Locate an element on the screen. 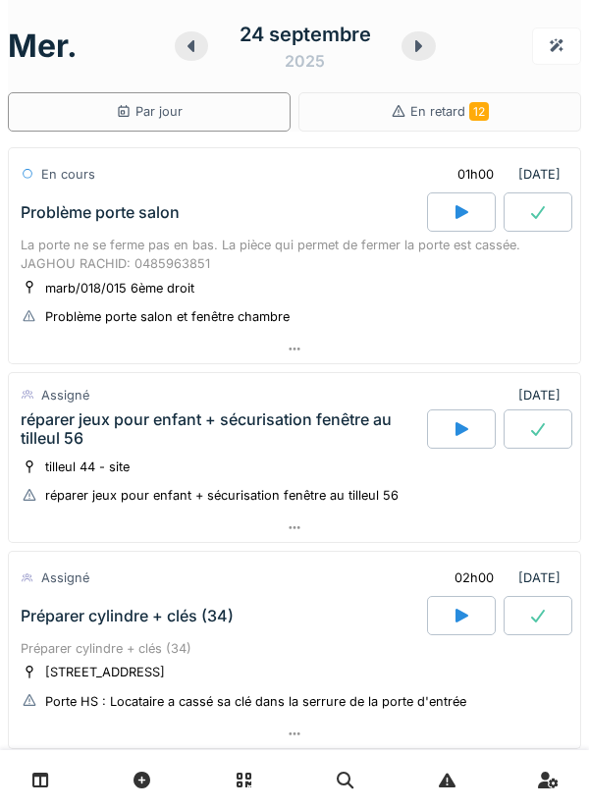  div: La porte ne se ferme pas en bas. La pièce qui permet de fermer la porte est cassée. JAGHOU RACHID... is located at coordinates (294, 254).